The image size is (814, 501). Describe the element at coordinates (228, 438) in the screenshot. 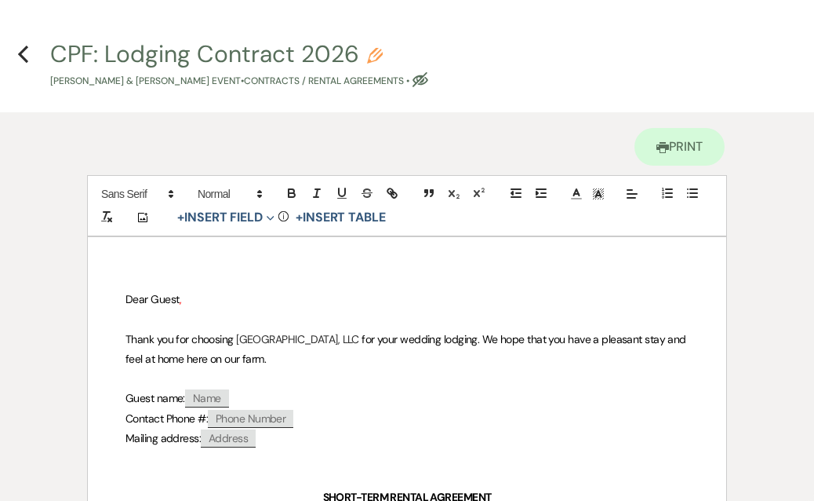

I see `span: Address` at that location.